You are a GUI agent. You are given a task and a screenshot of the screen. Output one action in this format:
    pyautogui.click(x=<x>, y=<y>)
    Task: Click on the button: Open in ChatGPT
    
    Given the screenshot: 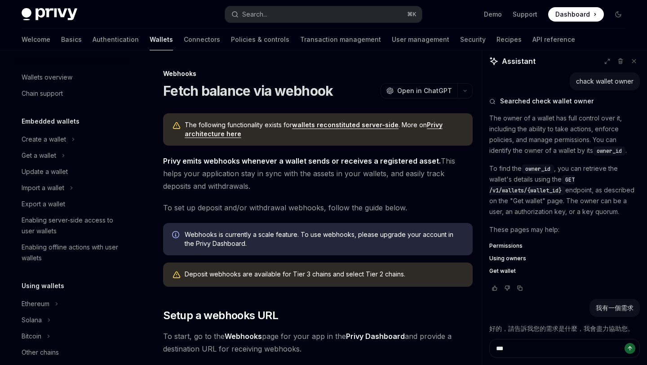 What is the action you would take?
    pyautogui.click(x=419, y=91)
    